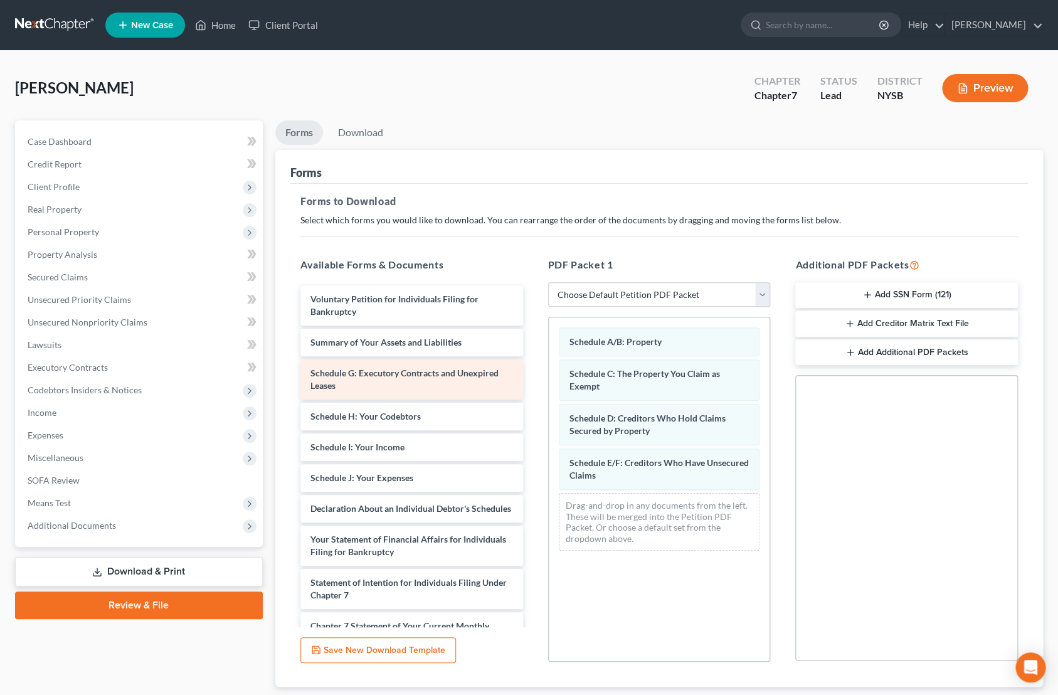 This screenshot has height=695, width=1058. What do you see at coordinates (357, 446) in the screenshot?
I see `span: Schedule I: Your Income` at bounding box center [357, 446].